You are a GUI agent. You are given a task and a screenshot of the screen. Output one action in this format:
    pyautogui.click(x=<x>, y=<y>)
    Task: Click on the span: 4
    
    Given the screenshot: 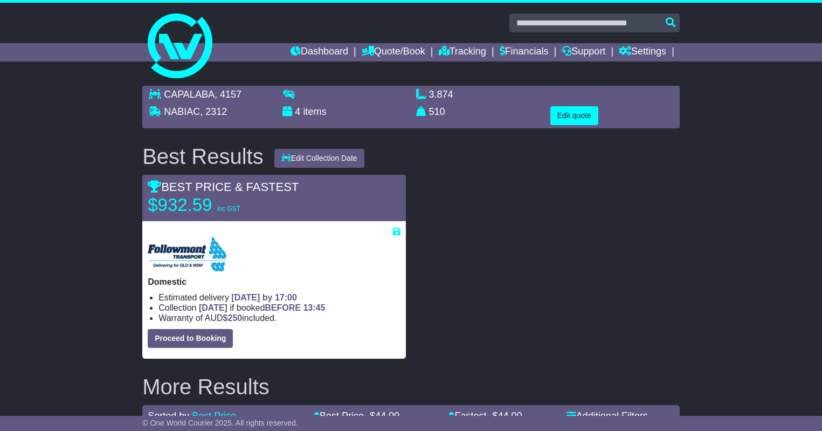 What is the action you would take?
    pyautogui.click(x=298, y=112)
    